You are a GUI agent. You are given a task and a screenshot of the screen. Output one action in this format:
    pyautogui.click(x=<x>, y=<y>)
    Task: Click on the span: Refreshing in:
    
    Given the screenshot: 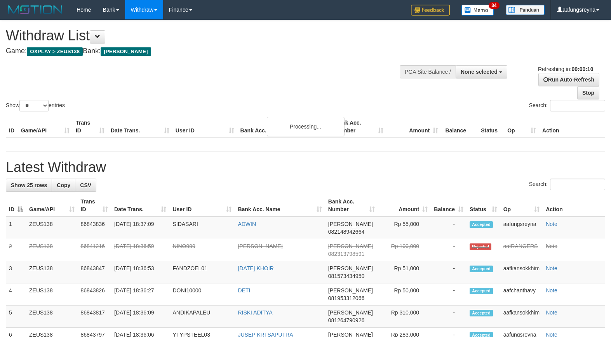 What is the action you would take?
    pyautogui.click(x=566, y=69)
    